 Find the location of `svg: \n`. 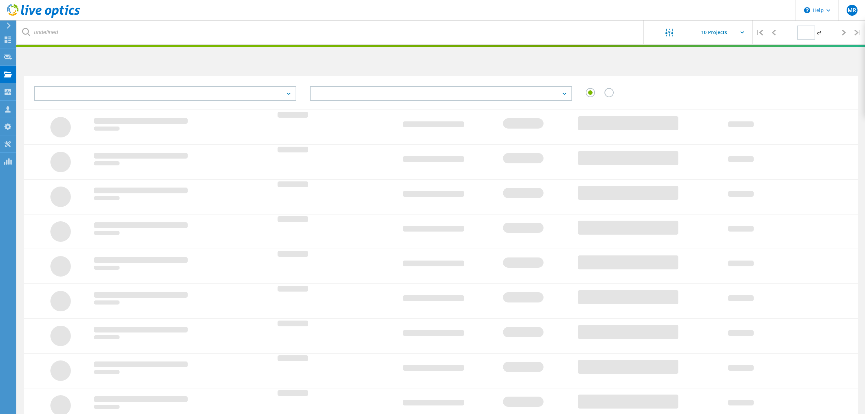

svg: \n is located at coordinates (808, 10).